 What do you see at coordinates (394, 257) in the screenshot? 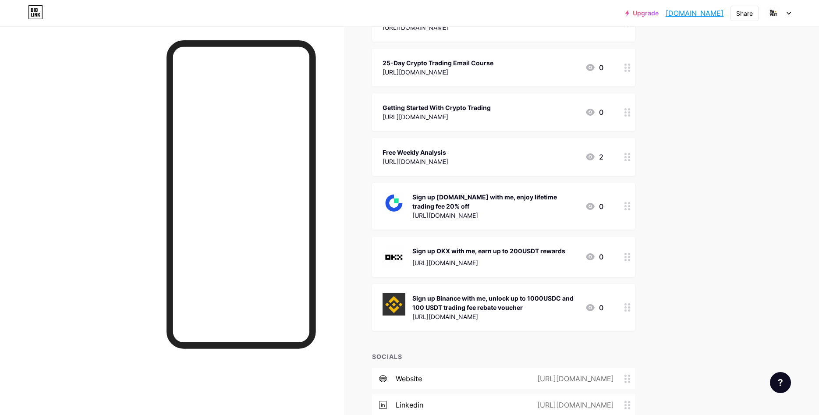
I see `img: Sign up OKX with me, earn up to 200USDT rewards` at bounding box center [394, 257].